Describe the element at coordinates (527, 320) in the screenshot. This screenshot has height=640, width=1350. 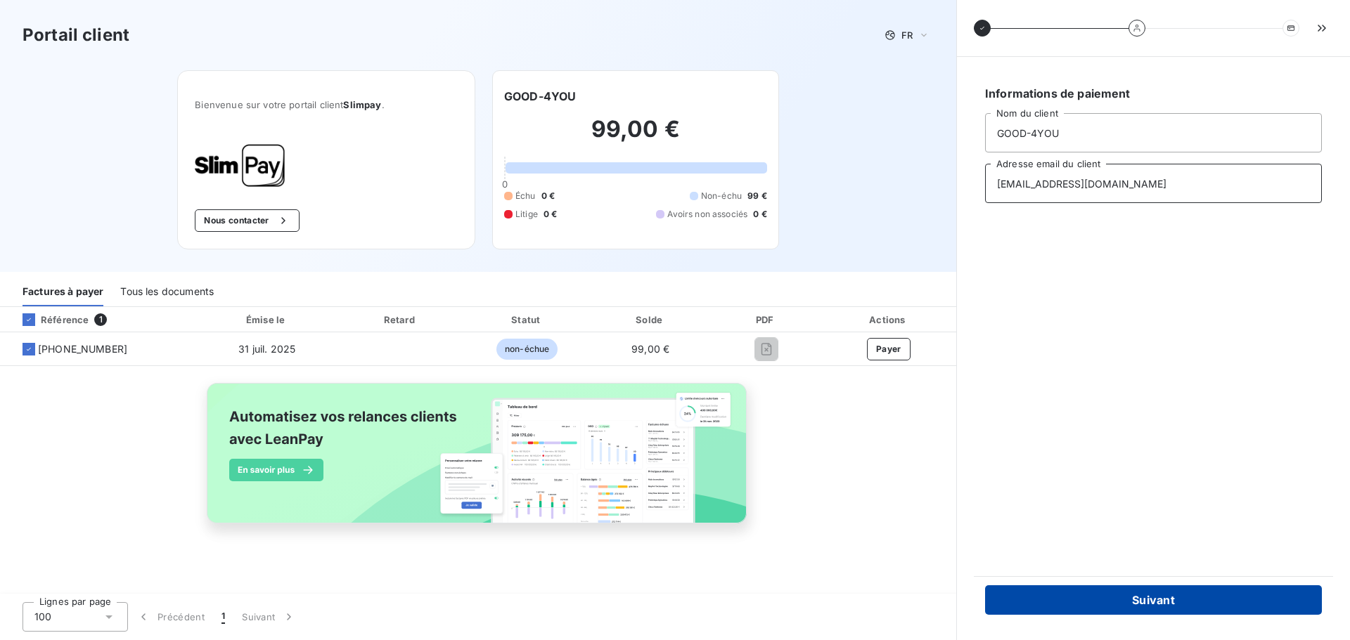
I see `div: Statut` at that location.